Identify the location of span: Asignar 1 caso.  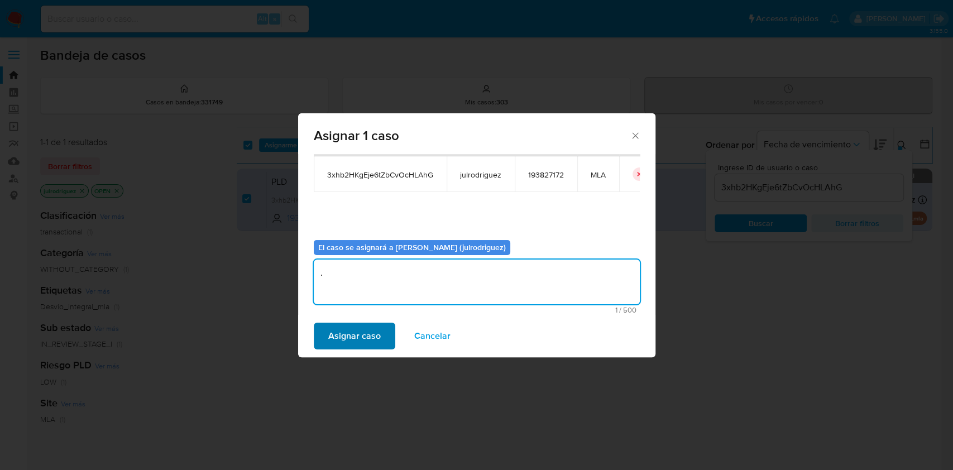
(472, 136).